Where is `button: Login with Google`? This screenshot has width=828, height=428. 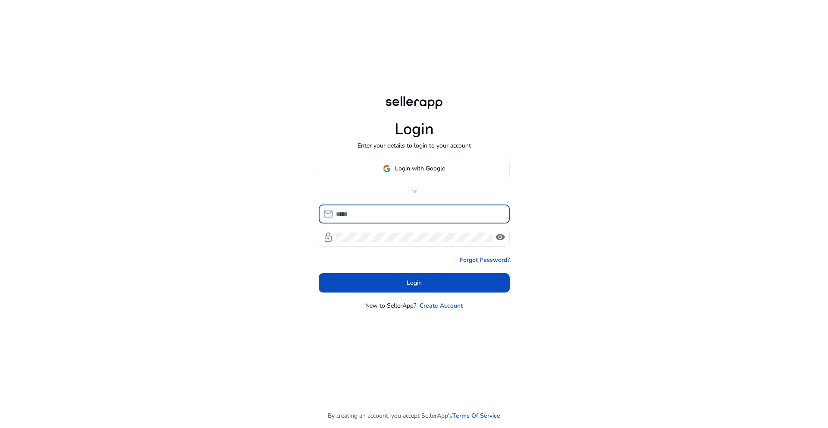
button: Login with Google is located at coordinates (414, 168).